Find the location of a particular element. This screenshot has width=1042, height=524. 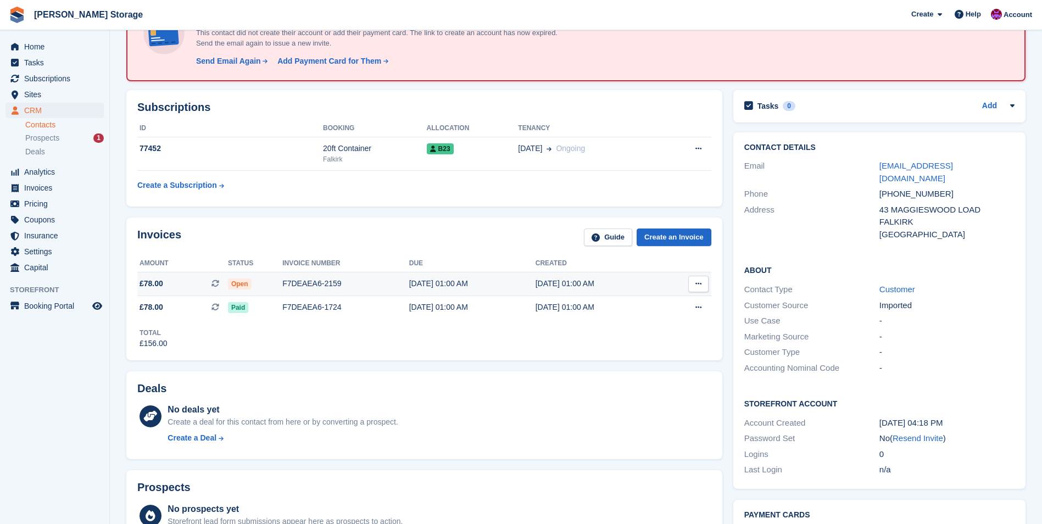

div: Imported is located at coordinates (947, 305).